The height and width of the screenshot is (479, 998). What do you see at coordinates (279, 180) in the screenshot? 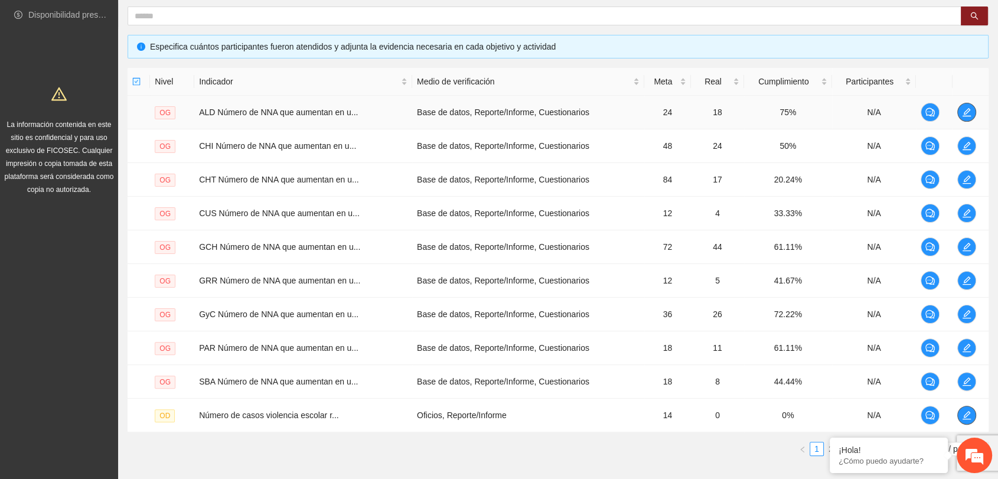
I see `span: CHT Número de NNA que aumentan en u...` at bounding box center [279, 180].